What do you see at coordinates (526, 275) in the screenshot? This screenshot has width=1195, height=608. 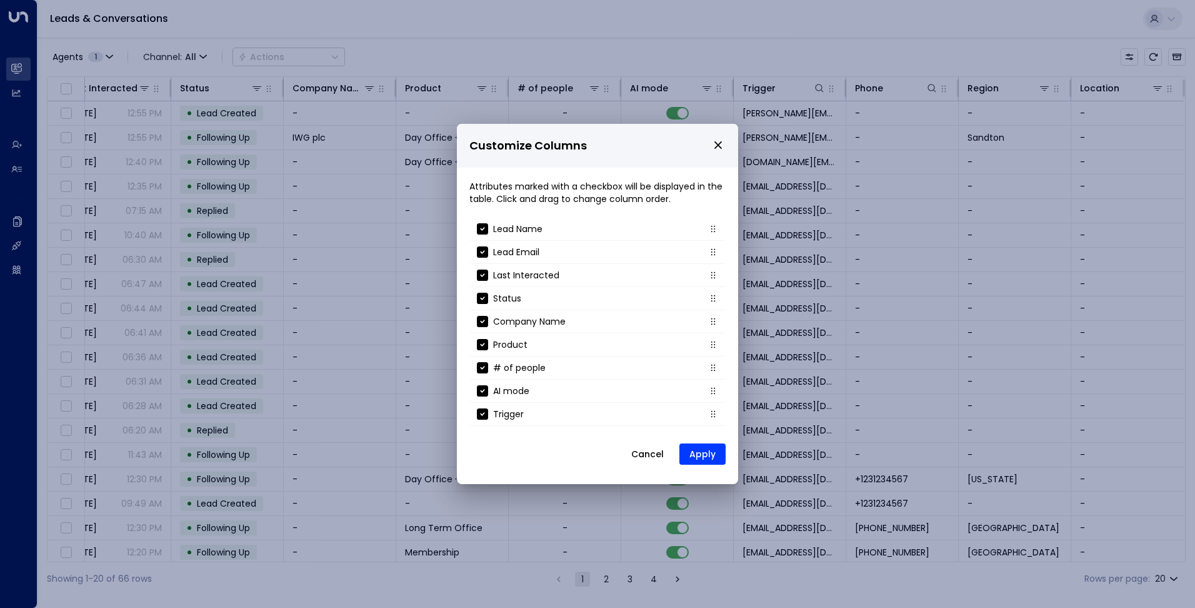 I see `p: Last Interacted` at bounding box center [526, 275].